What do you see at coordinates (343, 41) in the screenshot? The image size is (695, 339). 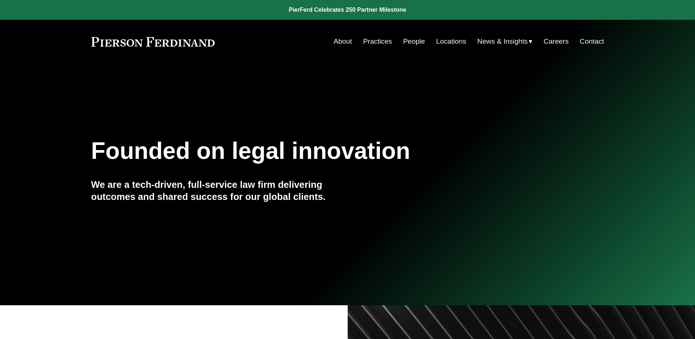 I see `a: About` at bounding box center [343, 41].